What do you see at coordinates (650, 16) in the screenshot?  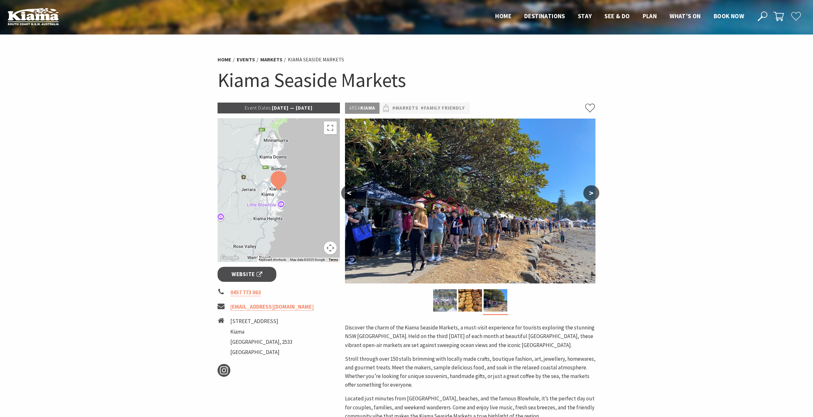 I see `span: Plan` at bounding box center [650, 16].